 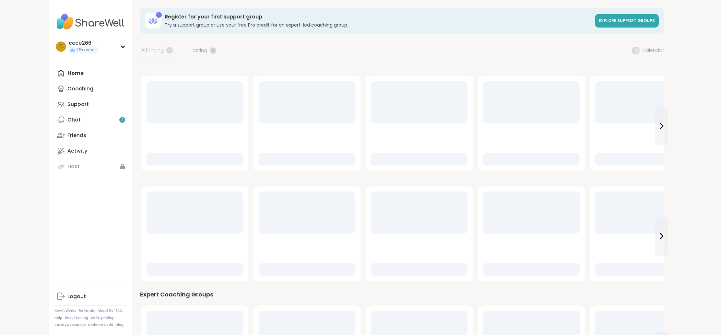 What do you see at coordinates (80, 89) in the screenshot?
I see `div: Coaching` at bounding box center [80, 89].